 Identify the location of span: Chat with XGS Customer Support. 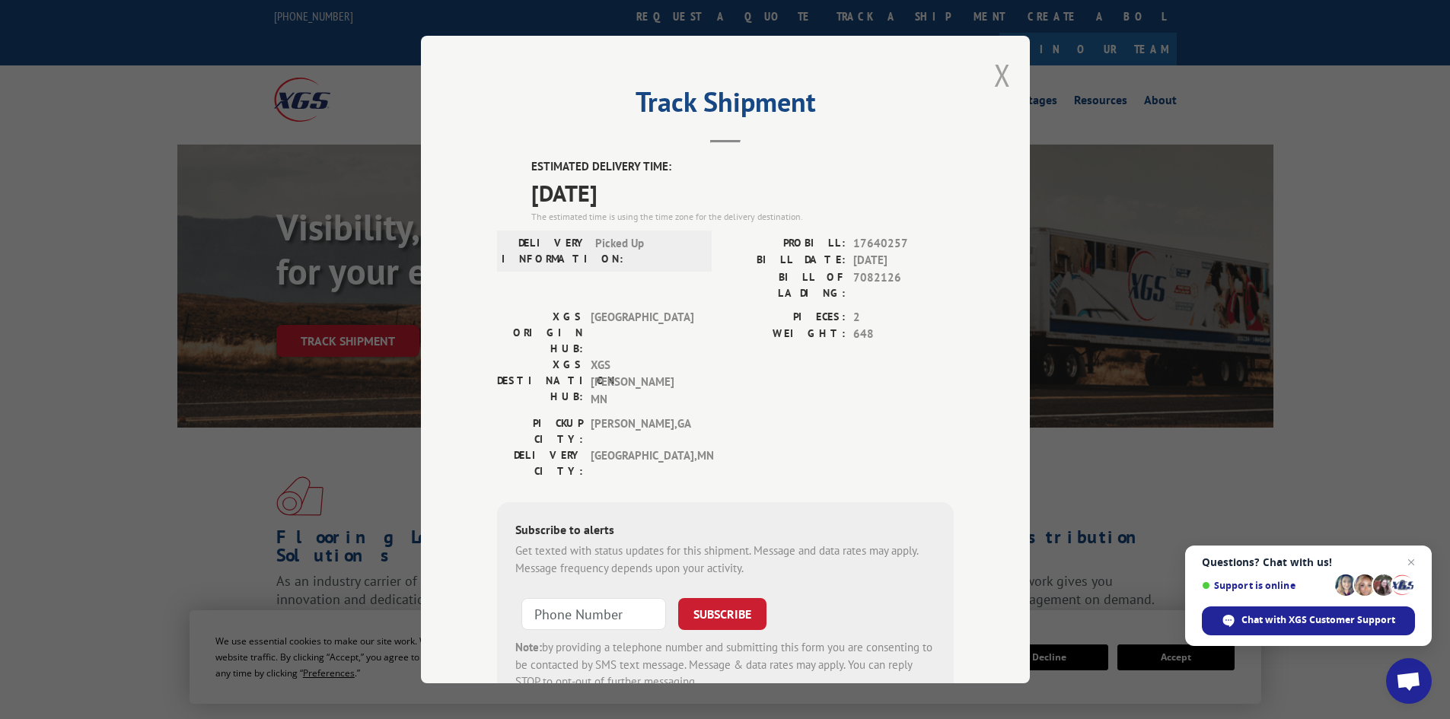
(1318, 620).